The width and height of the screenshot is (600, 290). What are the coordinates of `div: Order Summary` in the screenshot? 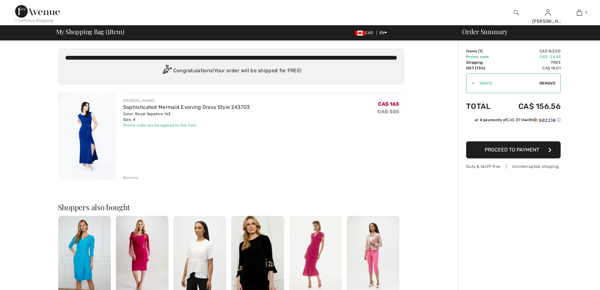 It's located at (526, 32).